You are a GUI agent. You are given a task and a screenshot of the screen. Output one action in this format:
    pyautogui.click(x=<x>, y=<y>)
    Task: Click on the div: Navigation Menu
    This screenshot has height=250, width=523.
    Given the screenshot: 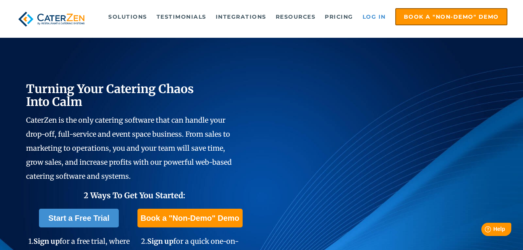 What is the action you would take?
    pyautogui.click(x=303, y=17)
    